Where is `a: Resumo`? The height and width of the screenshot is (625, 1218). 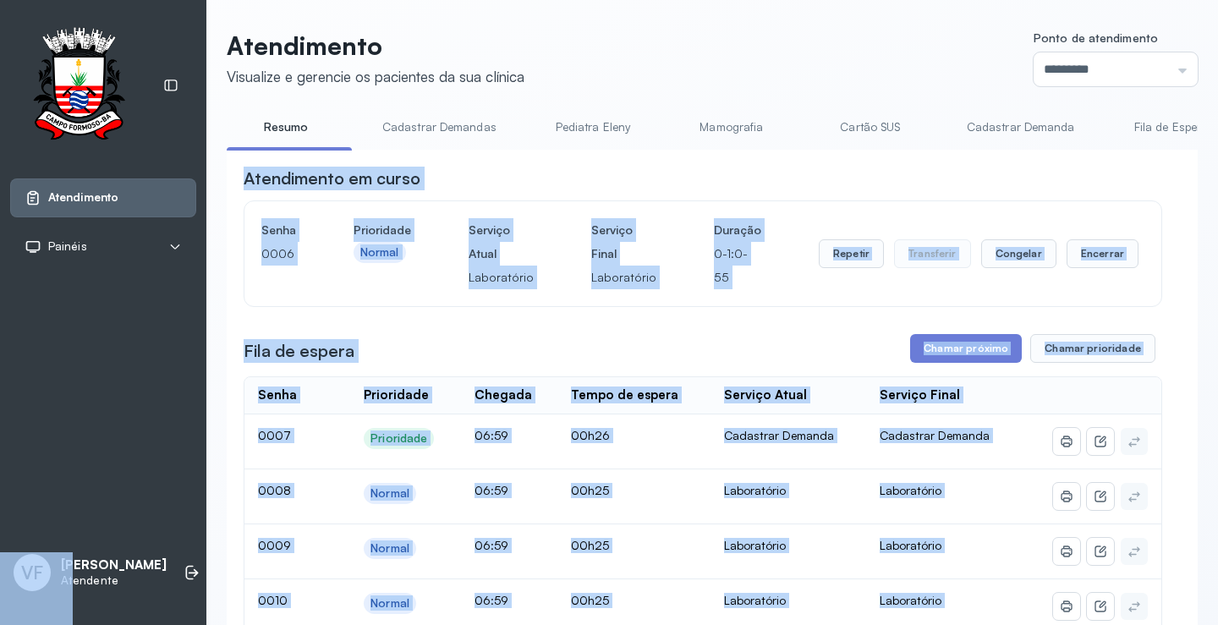
a: Resumo is located at coordinates (286, 127).